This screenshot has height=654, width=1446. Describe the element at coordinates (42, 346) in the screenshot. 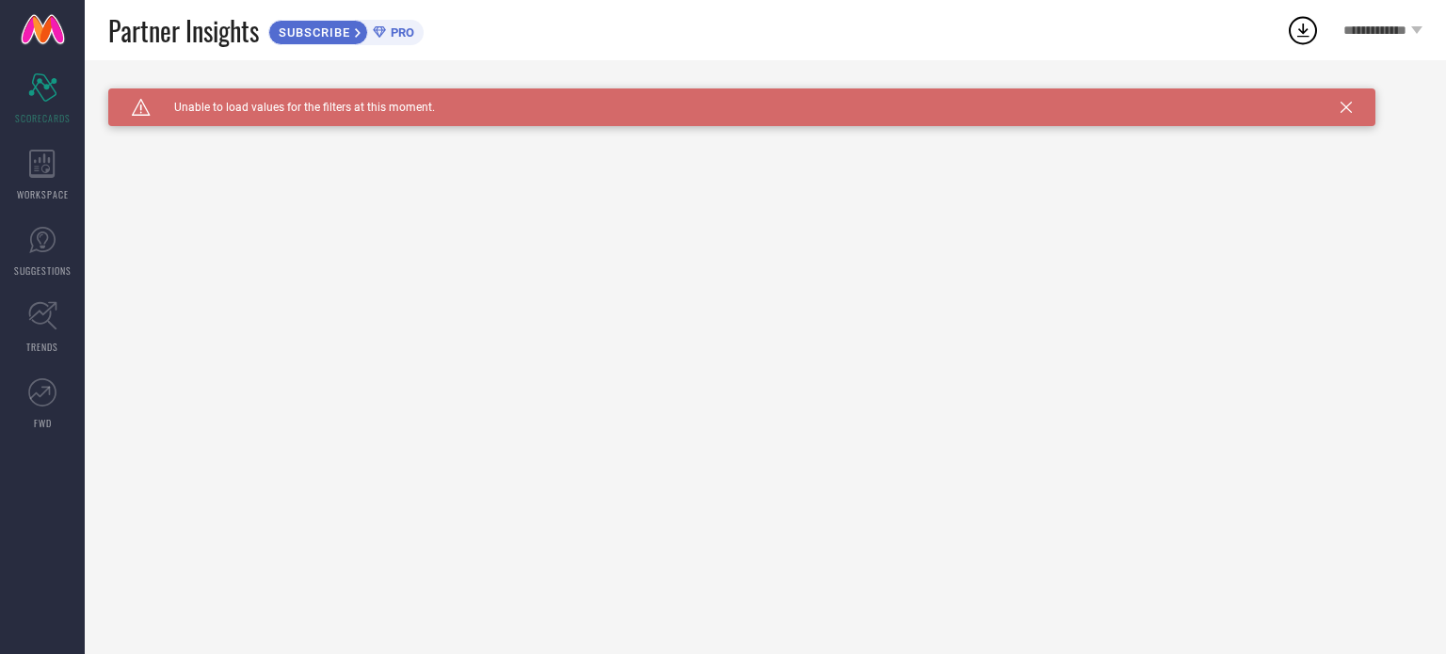

I see `span: TRENDS` at that location.